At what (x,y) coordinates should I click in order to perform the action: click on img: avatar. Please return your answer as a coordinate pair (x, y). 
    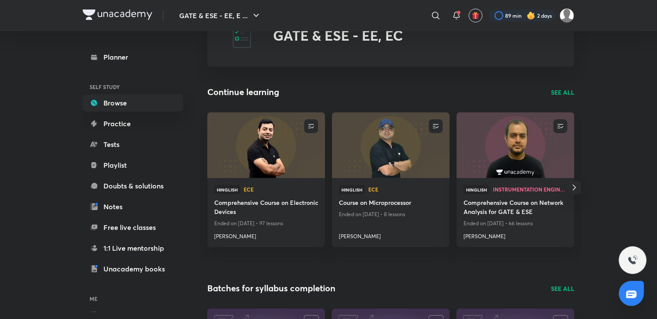
    Looking at the image, I should click on (476, 16).